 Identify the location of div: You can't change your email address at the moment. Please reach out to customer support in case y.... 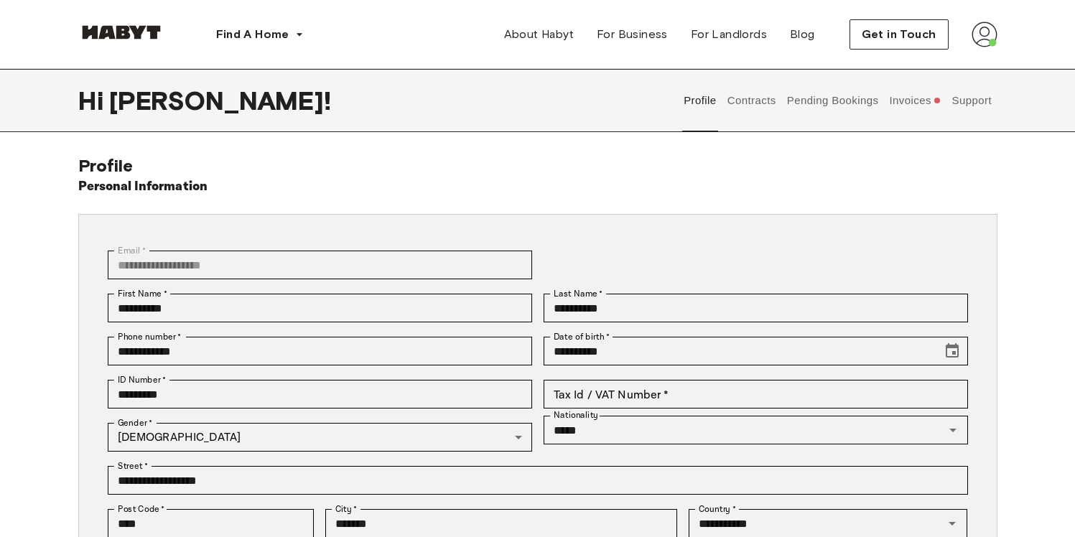
(319, 265).